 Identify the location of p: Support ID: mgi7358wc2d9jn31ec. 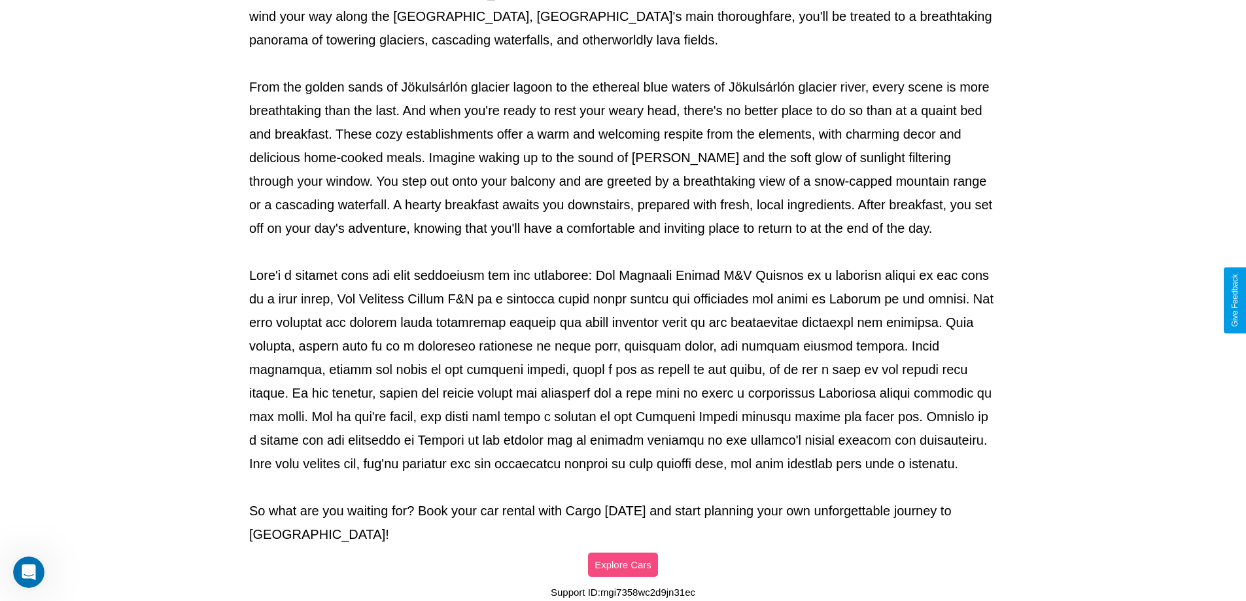
(623, 592).